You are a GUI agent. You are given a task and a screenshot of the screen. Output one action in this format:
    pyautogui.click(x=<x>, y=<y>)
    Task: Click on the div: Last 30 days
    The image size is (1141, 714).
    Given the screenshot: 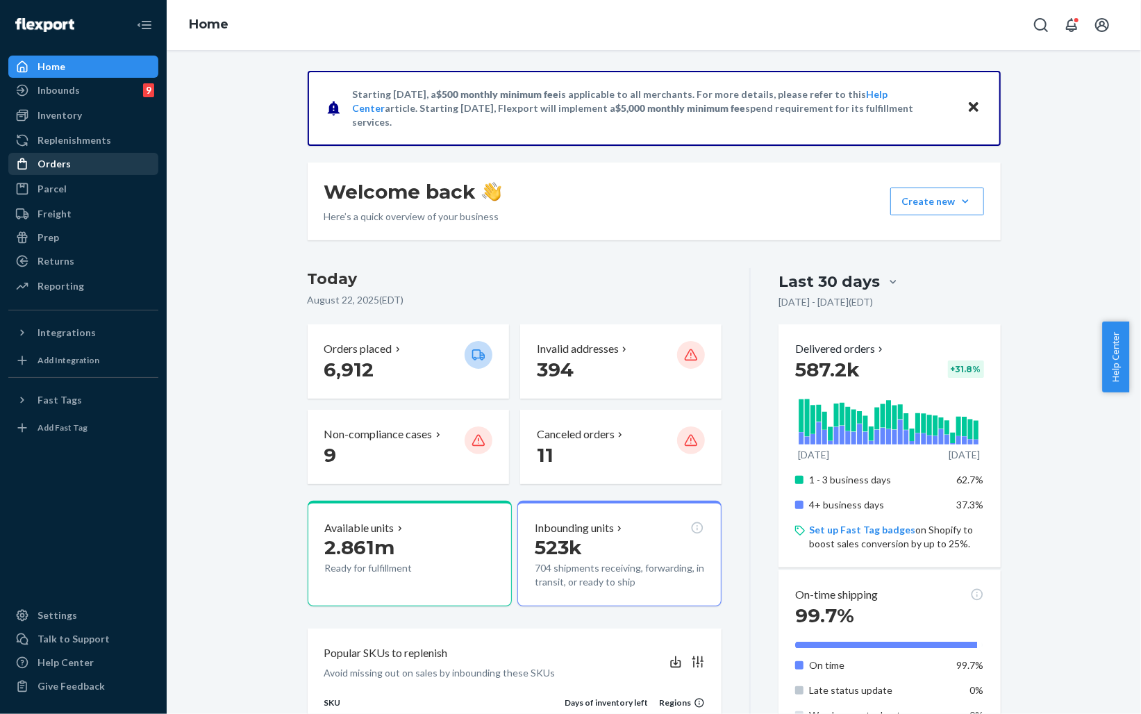 What is the action you would take?
    pyautogui.click(x=829, y=281)
    